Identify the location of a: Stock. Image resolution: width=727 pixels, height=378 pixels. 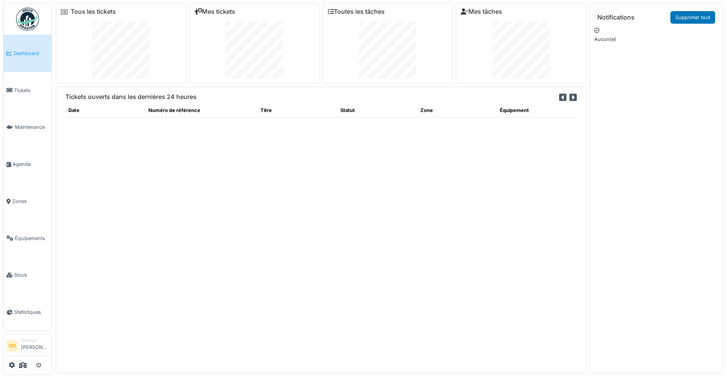
(28, 275).